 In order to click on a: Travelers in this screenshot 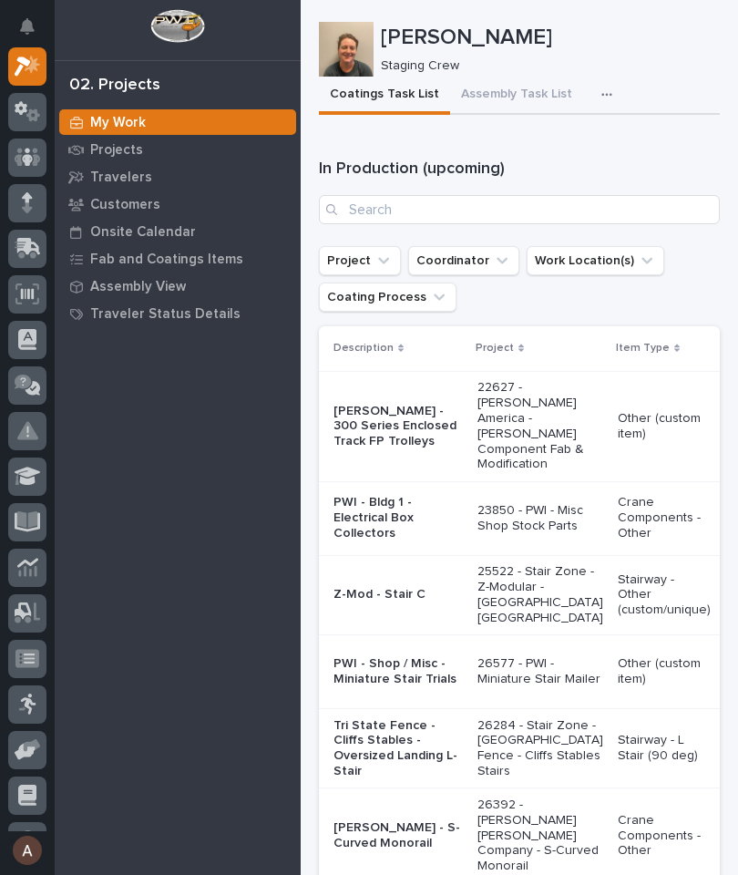, I will do `click(178, 177)`.